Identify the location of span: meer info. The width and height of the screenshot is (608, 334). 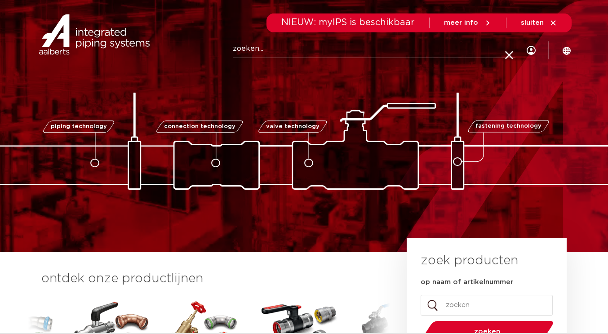
(461, 22).